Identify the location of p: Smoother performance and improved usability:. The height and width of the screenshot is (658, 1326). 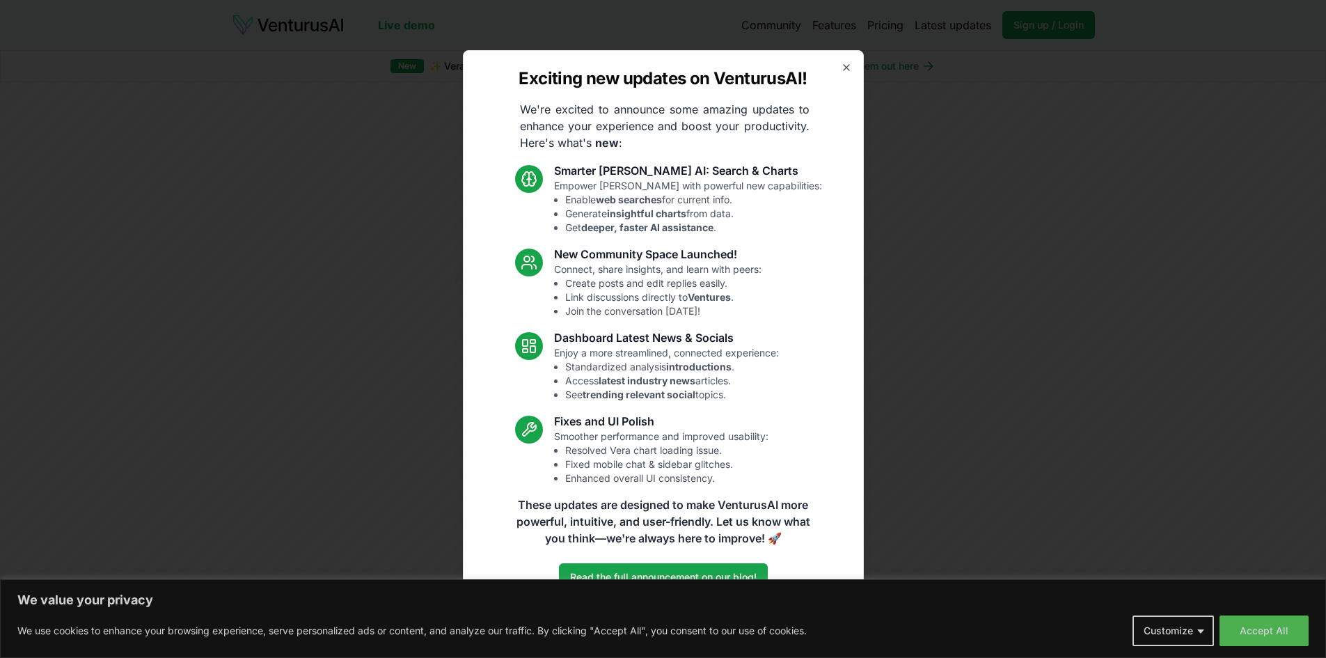
(661, 457).